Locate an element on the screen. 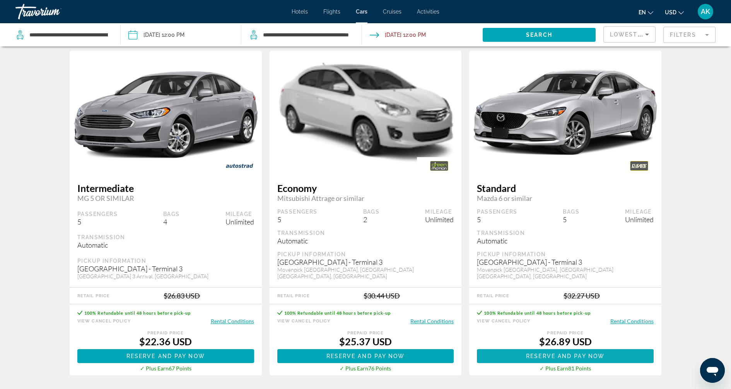 The image size is (731, 389). a: Hotels is located at coordinates (300, 12).